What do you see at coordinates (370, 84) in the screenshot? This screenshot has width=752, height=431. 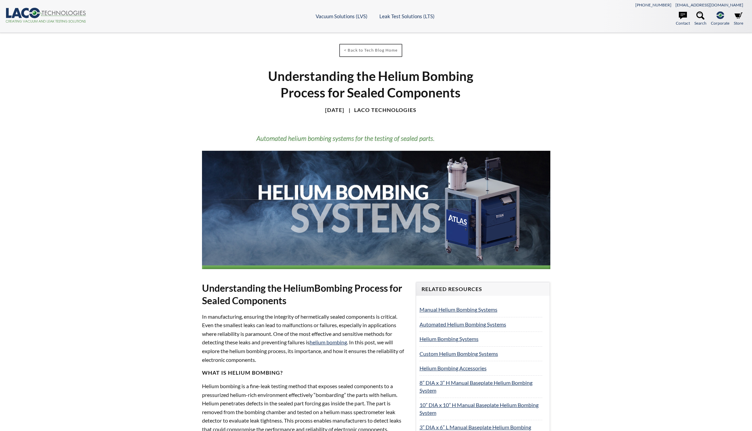 I see `h1: Understanding the Helium Bombing Process for Sealed Components` at bounding box center [370, 84].